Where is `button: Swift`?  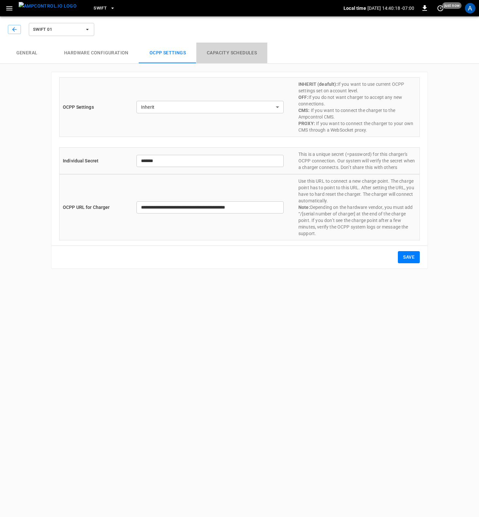 button: Swift is located at coordinates (104, 8).